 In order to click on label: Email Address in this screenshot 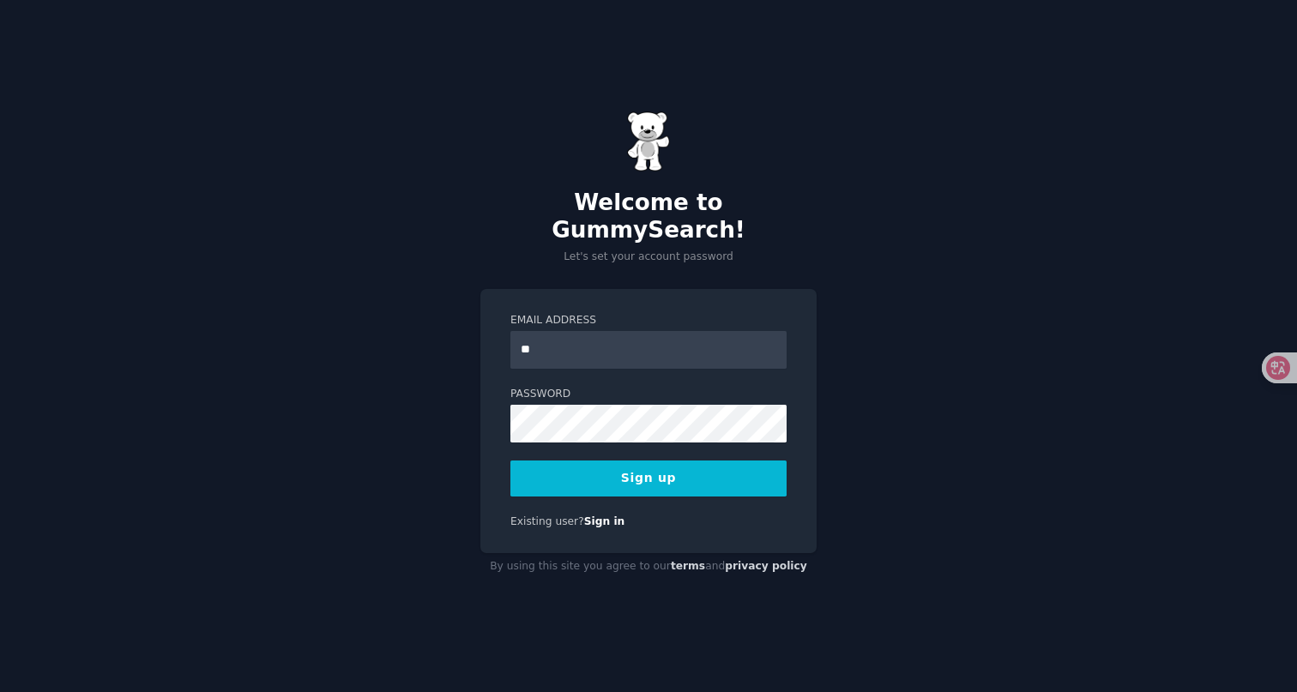, I will do `click(648, 321)`.